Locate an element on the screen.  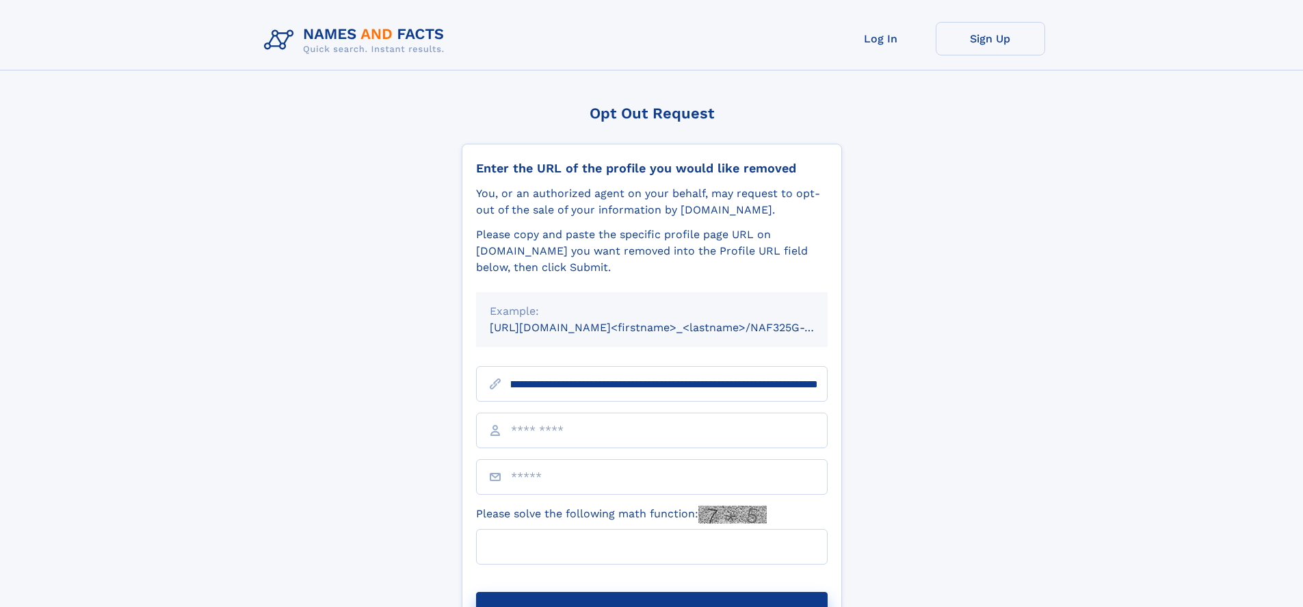
img: Logo Names and Facts is located at coordinates (357, 40).